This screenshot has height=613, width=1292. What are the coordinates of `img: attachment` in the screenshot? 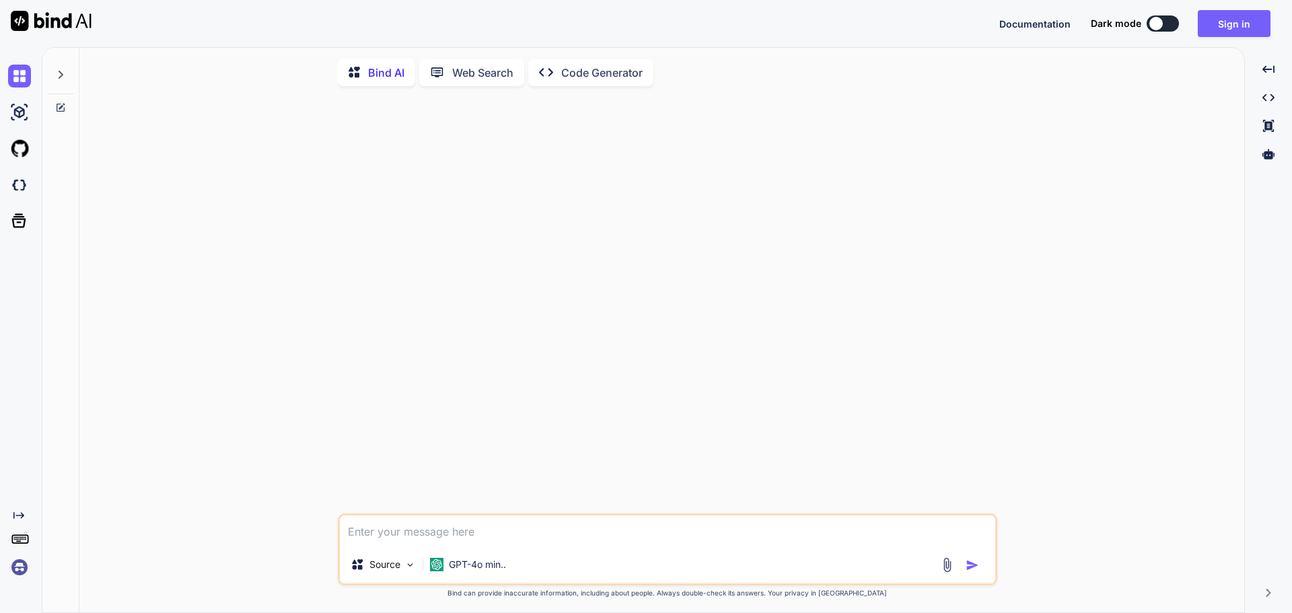 It's located at (947, 564).